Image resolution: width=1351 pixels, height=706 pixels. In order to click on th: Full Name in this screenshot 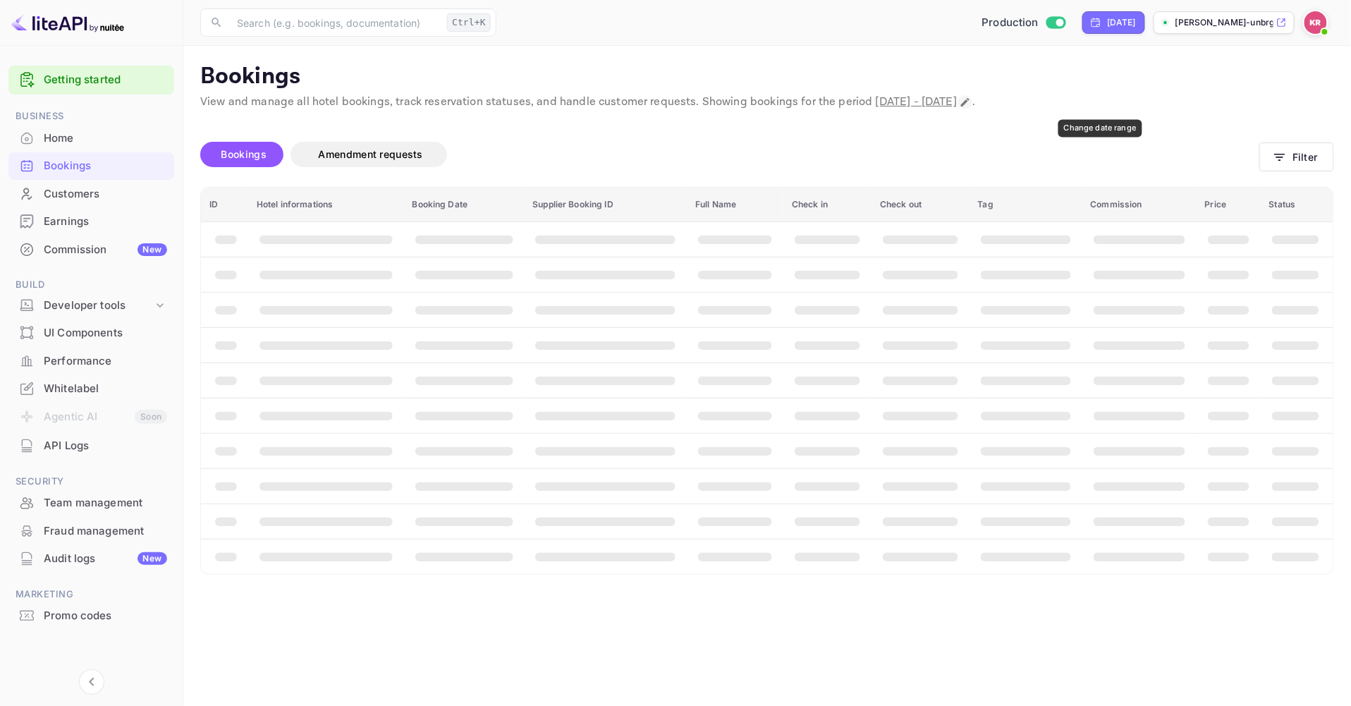, I will do `click(734, 204)`.